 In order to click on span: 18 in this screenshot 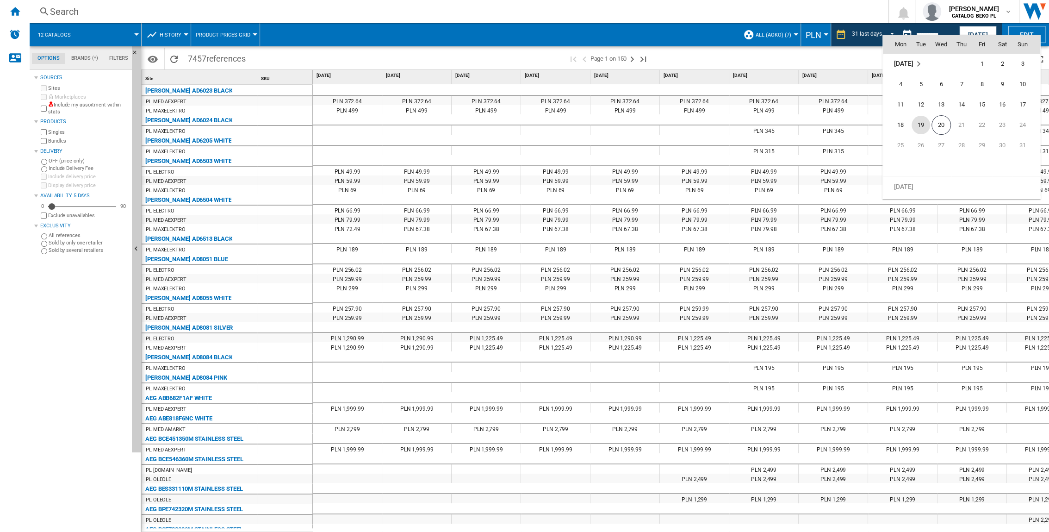, I will do `click(901, 125)`.